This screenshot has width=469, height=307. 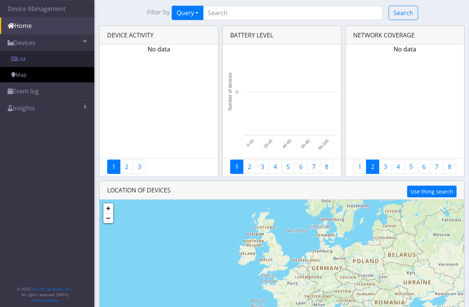 What do you see at coordinates (45, 300) in the screenshot?
I see `a: Status website` at bounding box center [45, 300].